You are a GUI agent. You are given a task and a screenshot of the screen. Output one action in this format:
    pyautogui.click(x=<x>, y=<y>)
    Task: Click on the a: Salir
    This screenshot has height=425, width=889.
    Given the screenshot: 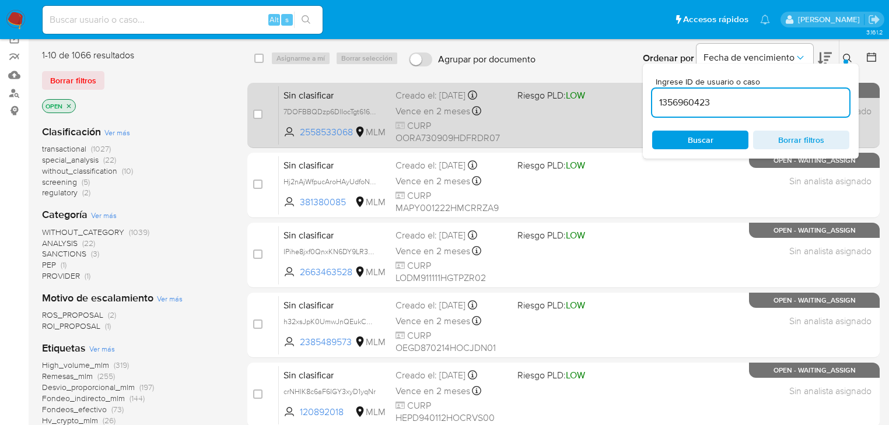 What is the action you would take?
    pyautogui.click(x=874, y=19)
    